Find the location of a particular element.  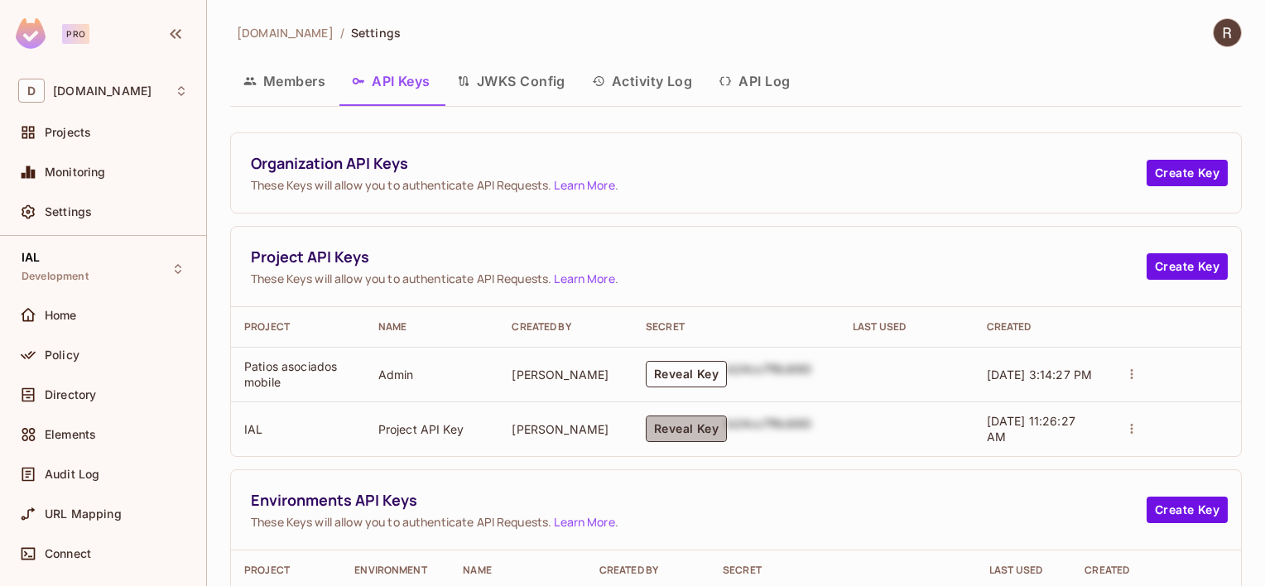

button: API Log is located at coordinates (754, 81).